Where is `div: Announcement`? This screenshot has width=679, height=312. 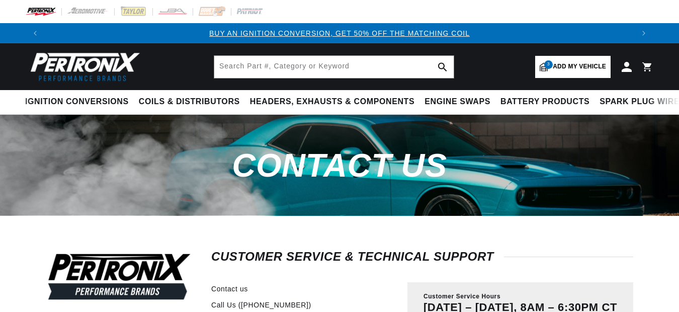
div: Announcement is located at coordinates (339, 33).